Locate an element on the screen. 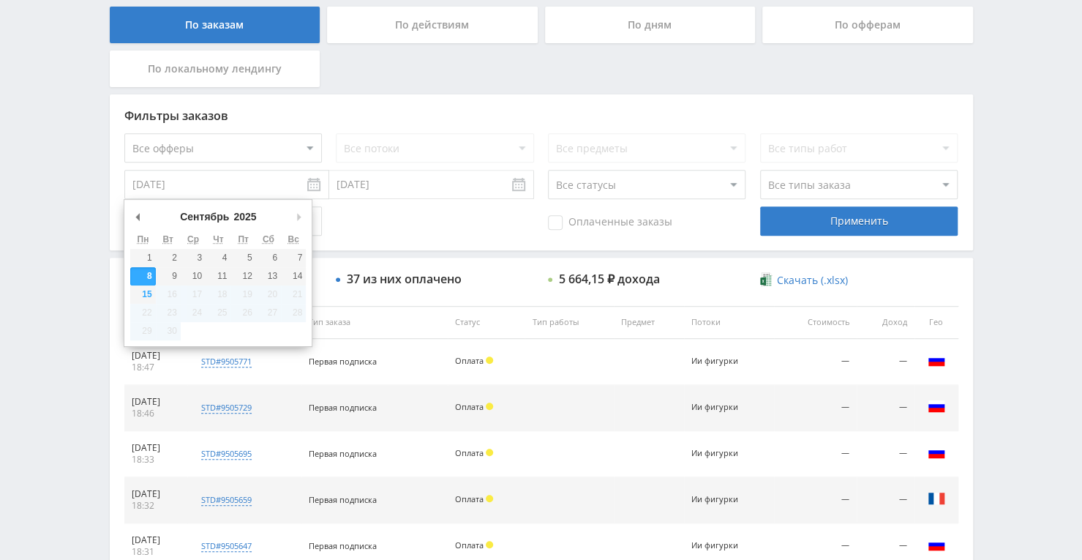 This screenshot has height=560, width=1082. abbr: Пятница is located at coordinates (243, 239).